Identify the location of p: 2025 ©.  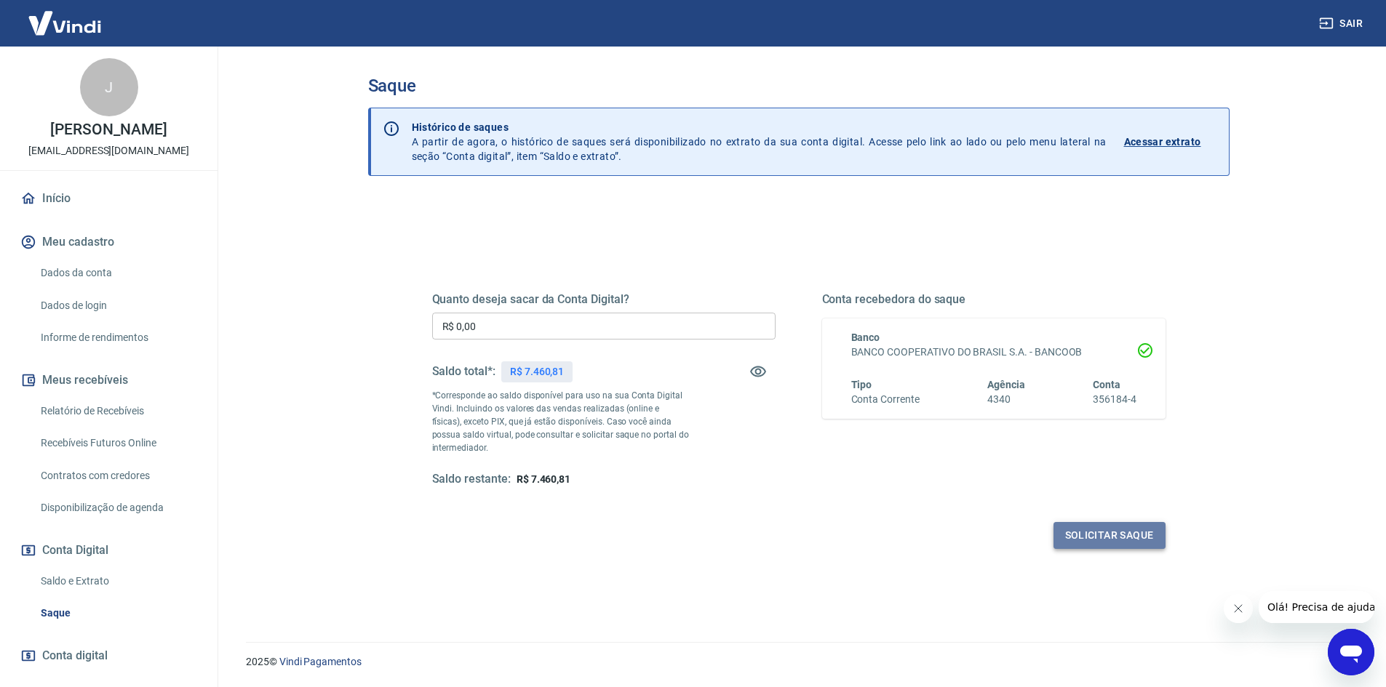
(798, 662).